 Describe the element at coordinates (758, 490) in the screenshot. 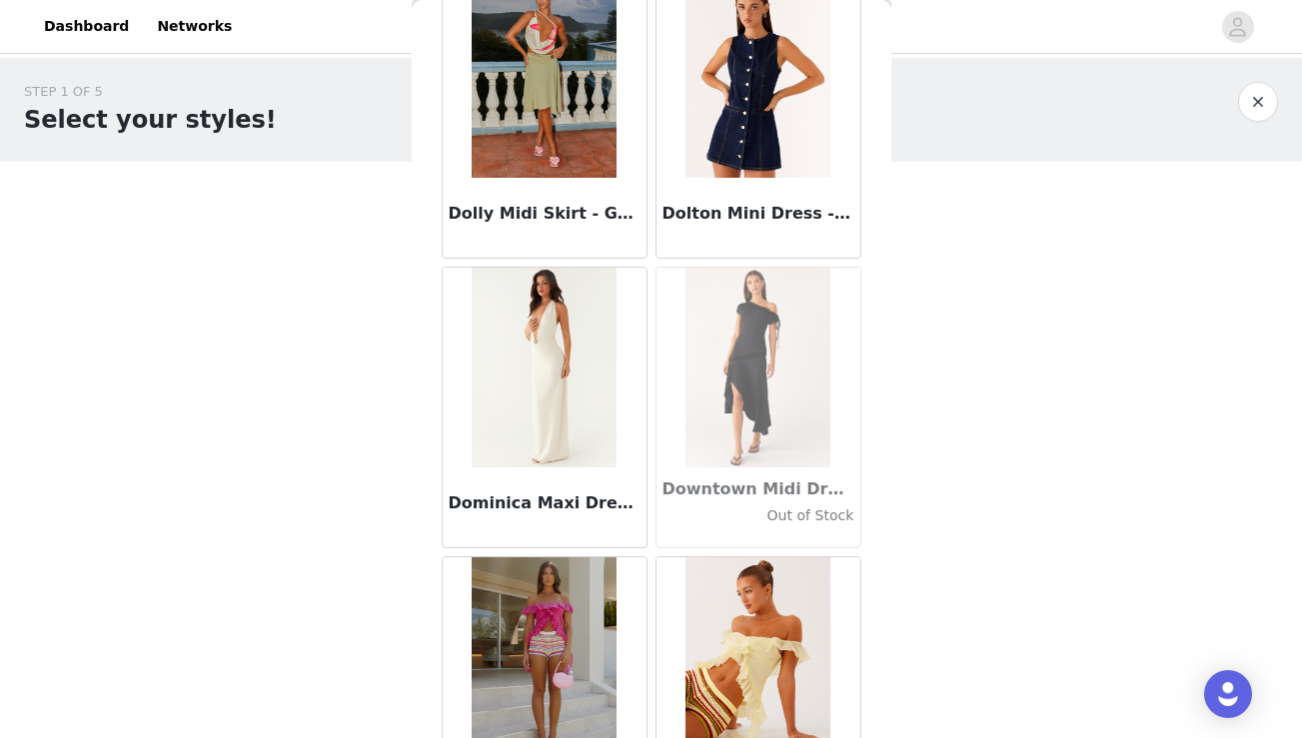

I see `h3: Downtown Midi Dress - Black` at that location.